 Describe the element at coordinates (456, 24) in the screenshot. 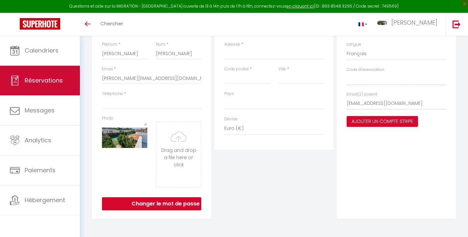

I see `img: logout` at that location.